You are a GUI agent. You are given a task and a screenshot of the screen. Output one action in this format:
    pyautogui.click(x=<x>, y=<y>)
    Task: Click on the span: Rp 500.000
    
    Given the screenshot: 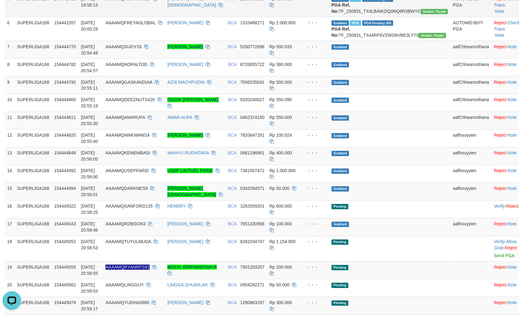 What is the action you would take?
    pyautogui.click(x=281, y=82)
    